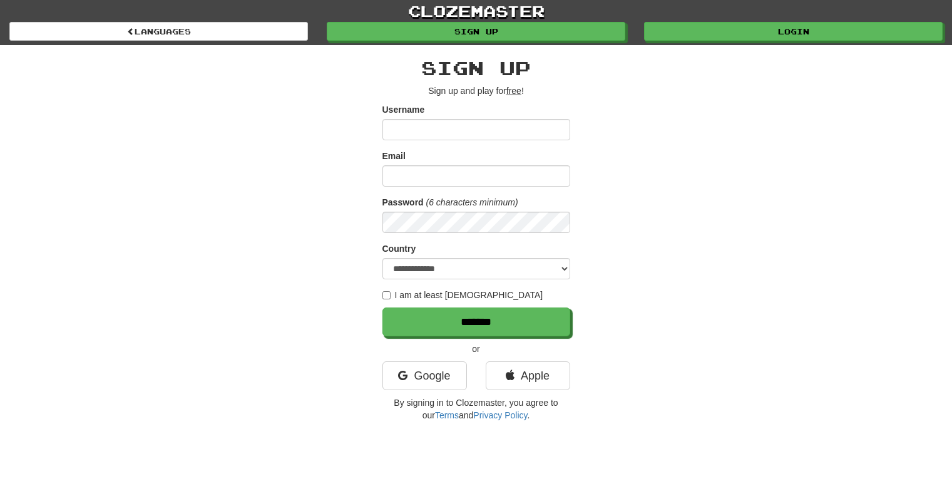 The width and height of the screenshot is (952, 486). Describe the element at coordinates (500, 415) in the screenshot. I see `a: Privacy Policy` at that location.